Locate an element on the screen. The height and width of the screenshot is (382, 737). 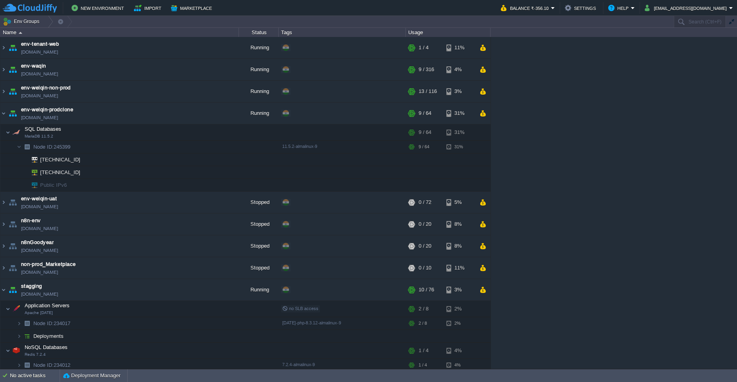
a: NoSQL DatabasesRedis 7.2.4 is located at coordinates (46, 347).